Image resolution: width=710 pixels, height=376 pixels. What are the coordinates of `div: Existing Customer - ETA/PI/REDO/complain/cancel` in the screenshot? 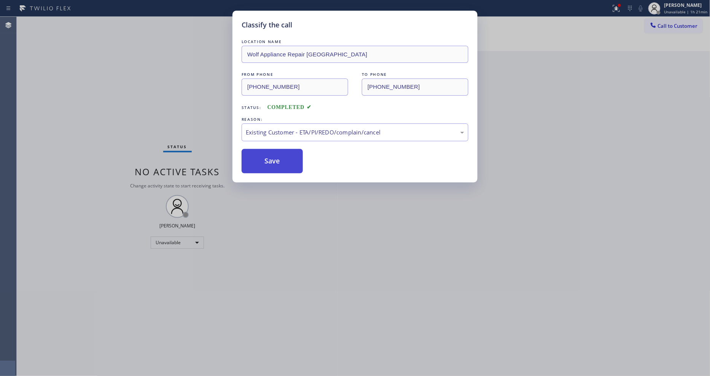 It's located at (355, 132).